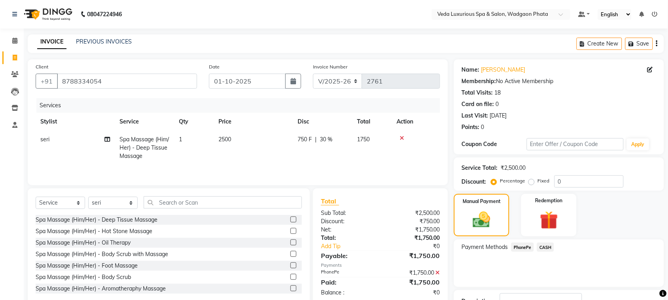  What do you see at coordinates (223, 202) in the screenshot?
I see `input: Search or Scan` at bounding box center [223, 202].